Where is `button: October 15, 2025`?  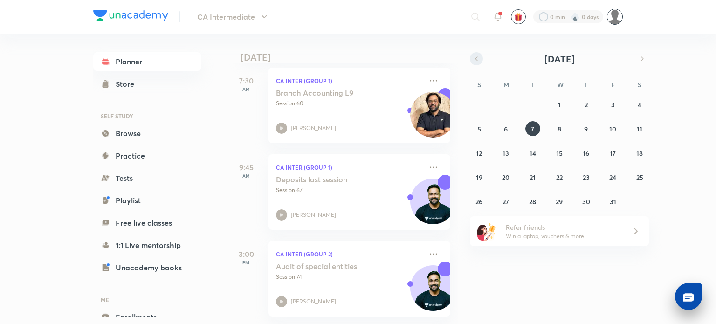 button: October 15, 2025 is located at coordinates (559, 153).